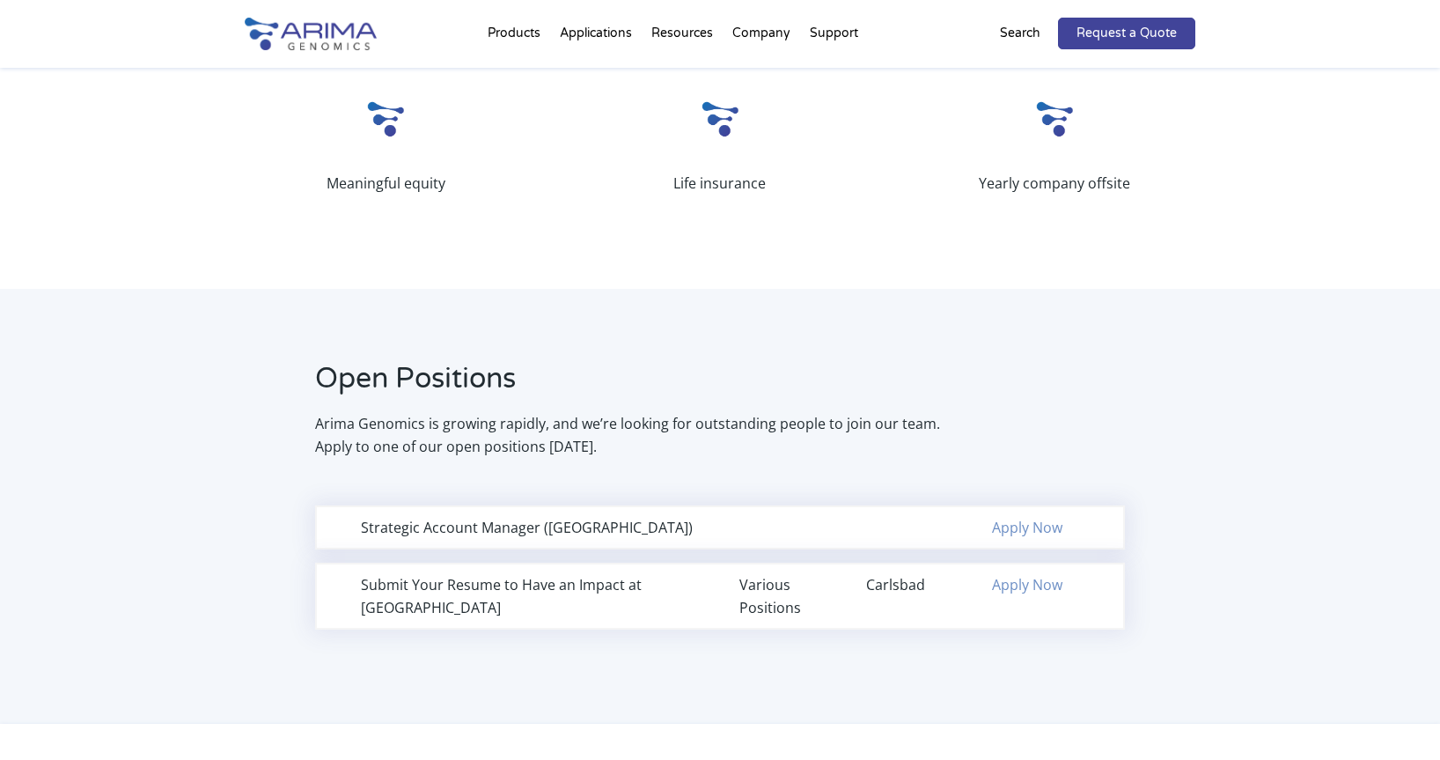 This screenshot has width=1440, height=760. I want to click on p: Life insurance, so click(720, 183).